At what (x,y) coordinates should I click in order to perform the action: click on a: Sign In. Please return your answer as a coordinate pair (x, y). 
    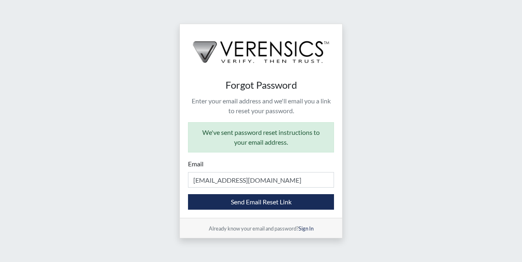
    Looking at the image, I should click on (306, 228).